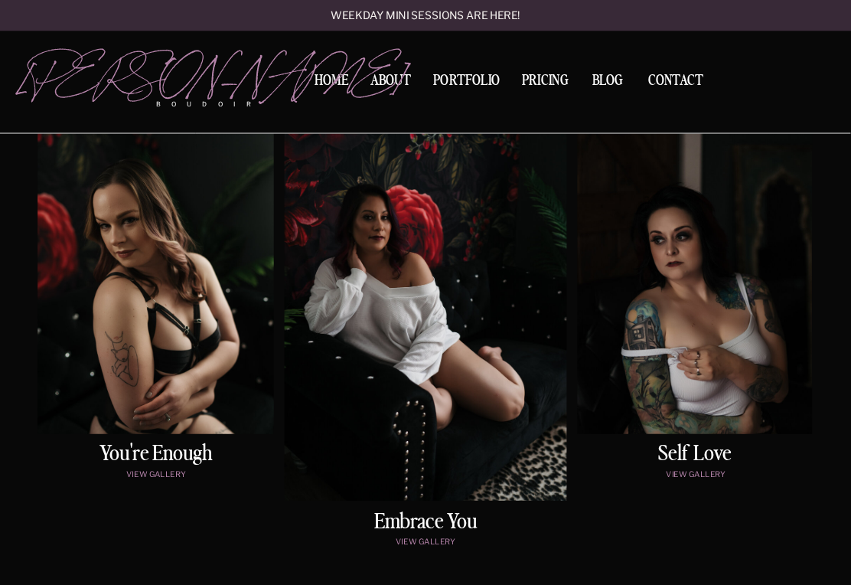  I want to click on nav: Pricing, so click(544, 83).